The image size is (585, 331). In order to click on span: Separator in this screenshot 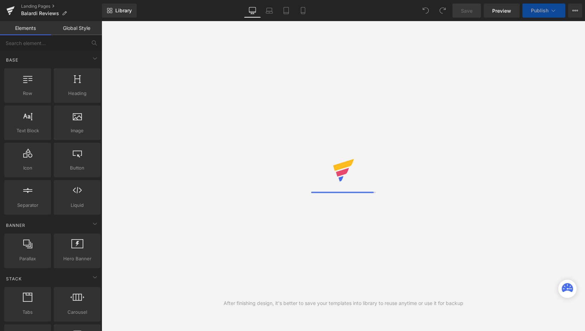, I will do `click(27, 205)`.